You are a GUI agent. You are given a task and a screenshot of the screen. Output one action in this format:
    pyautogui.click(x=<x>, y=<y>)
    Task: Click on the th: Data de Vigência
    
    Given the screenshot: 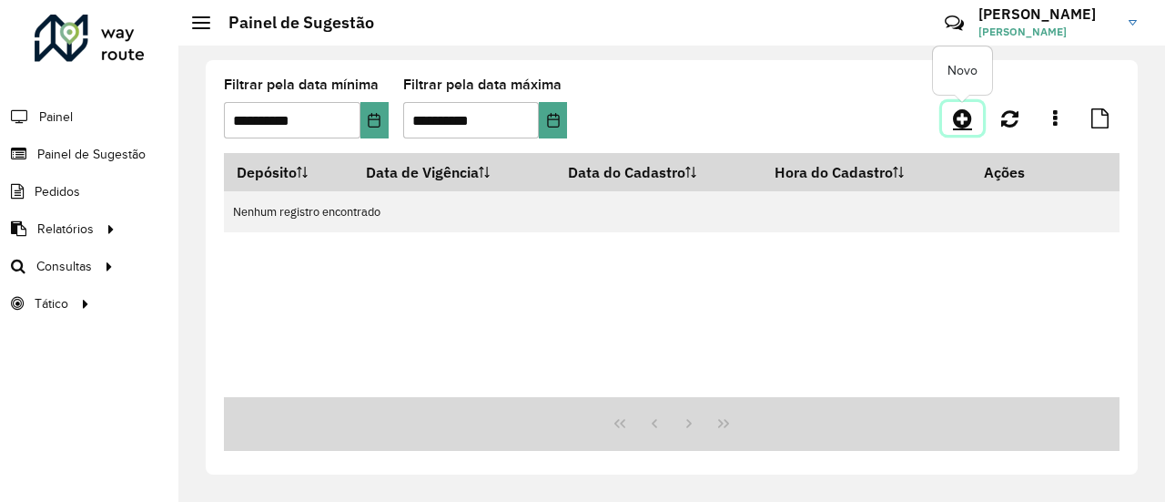 What is the action you would take?
    pyautogui.click(x=454, y=172)
    